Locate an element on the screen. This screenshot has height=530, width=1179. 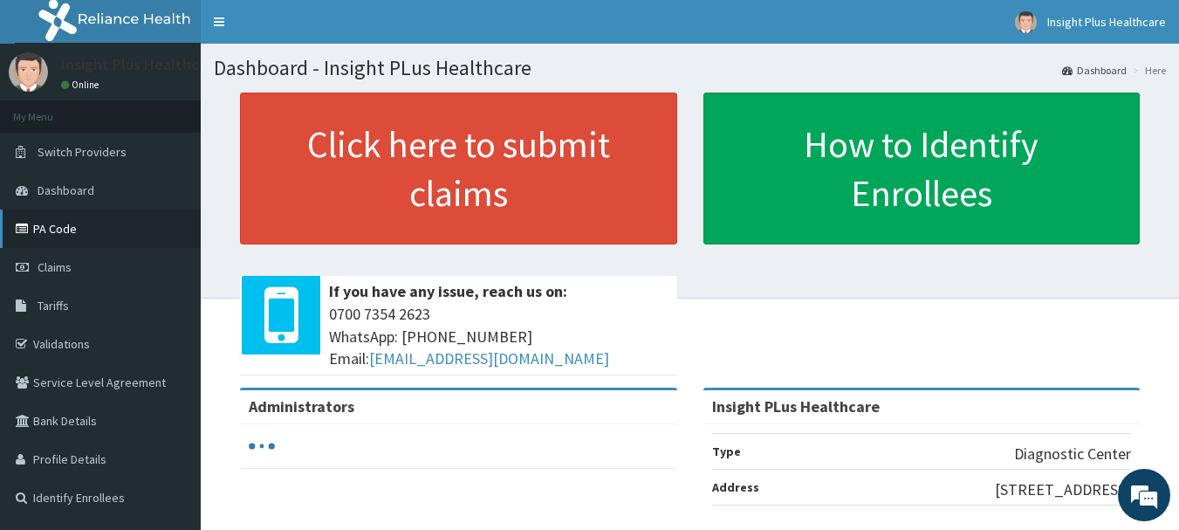
b: Type is located at coordinates (726, 451).